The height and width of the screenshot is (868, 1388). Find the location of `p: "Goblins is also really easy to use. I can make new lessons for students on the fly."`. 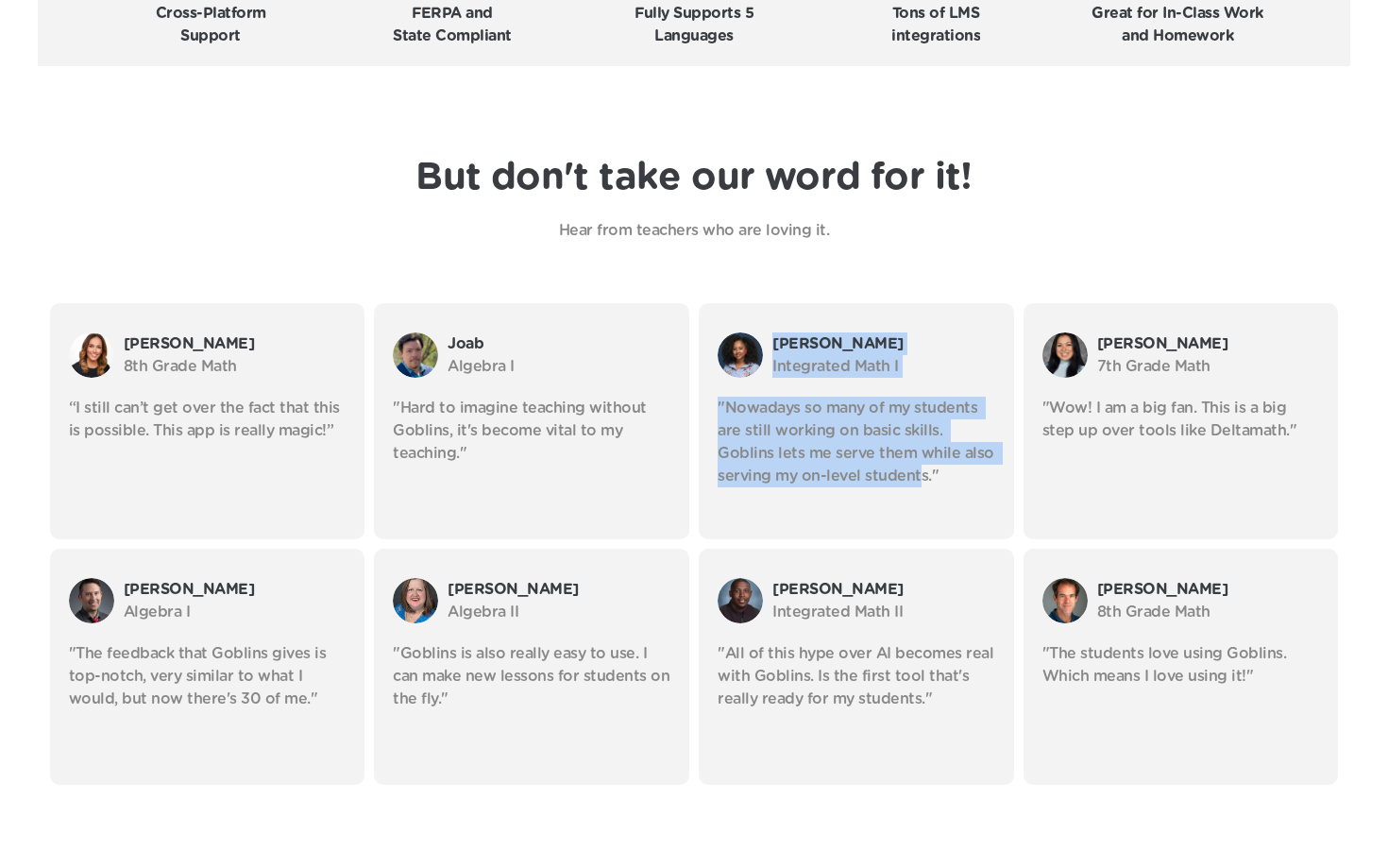

p: "Goblins is also really easy to use. I can make new lessons for students on the fly." is located at coordinates (531, 676).